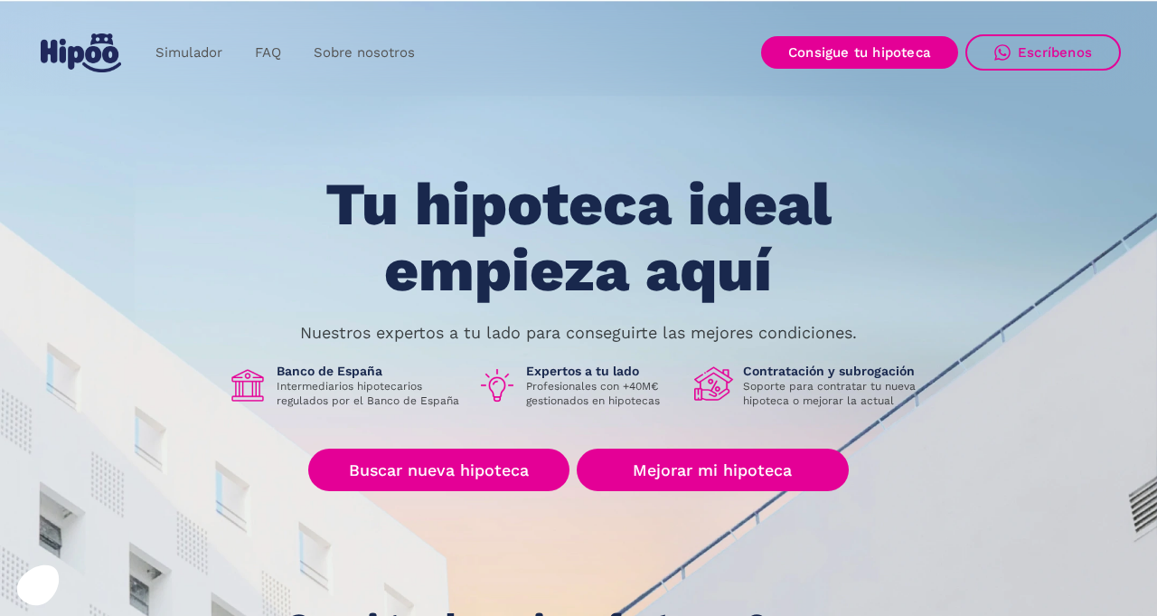 The height and width of the screenshot is (616, 1157). What do you see at coordinates (1043, 52) in the screenshot?
I see `a: Escríbenos` at bounding box center [1043, 52].